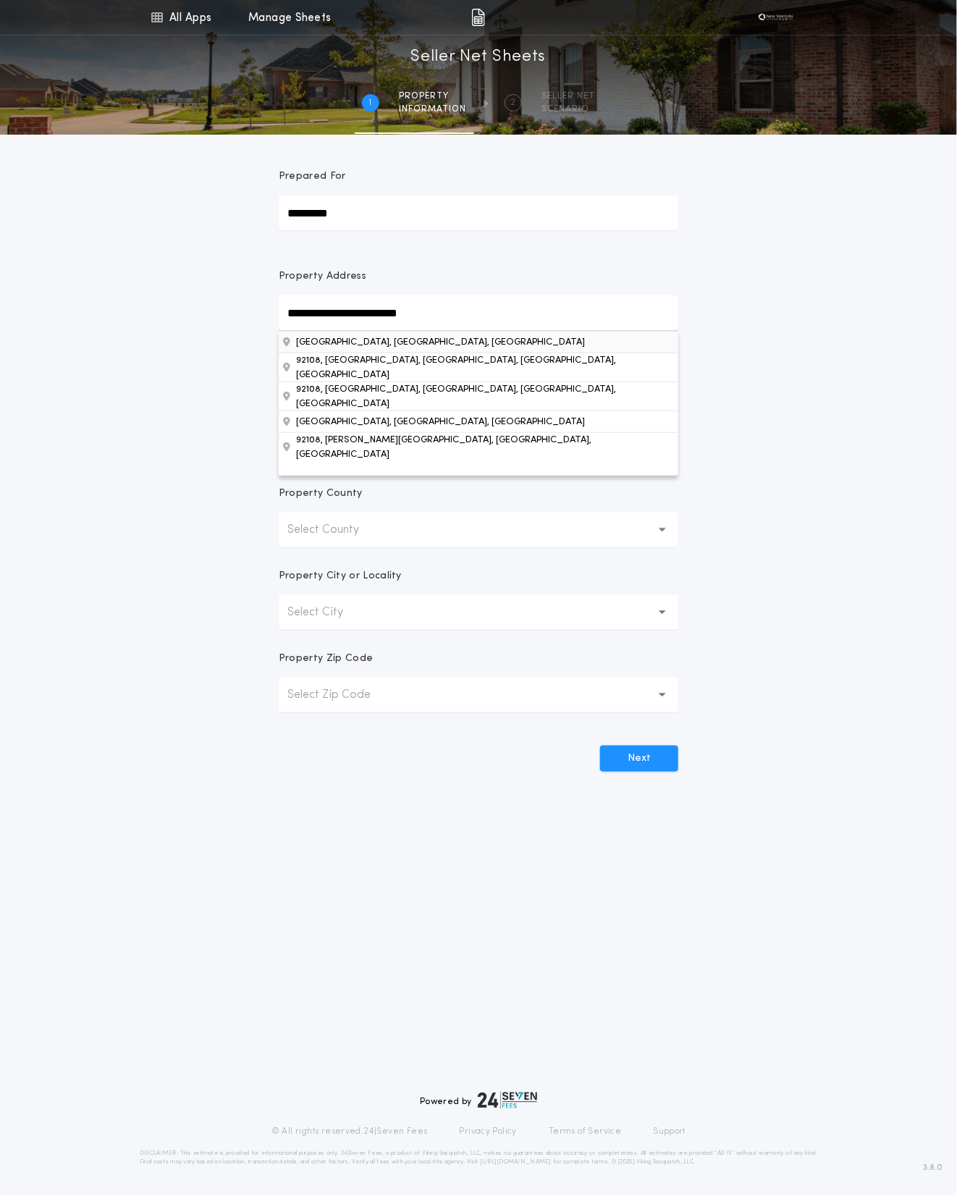 This screenshot has height=1196, width=957. I want to click on p: Select Zip Code, so click(340, 695).